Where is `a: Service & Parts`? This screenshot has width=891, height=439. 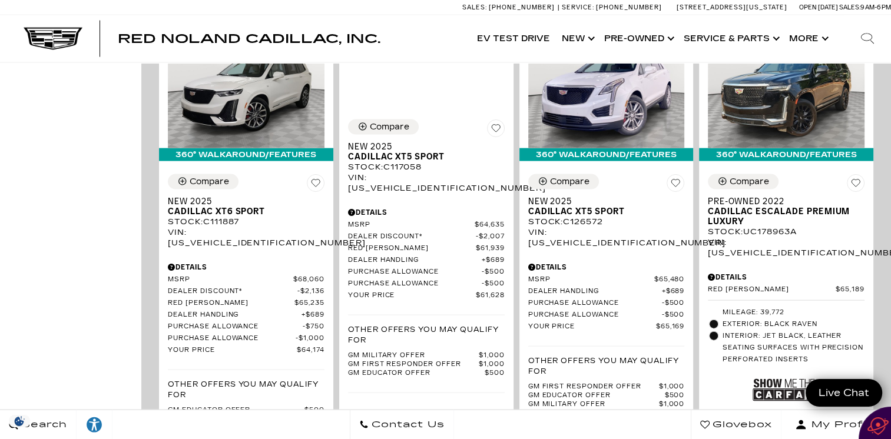 a: Service & Parts is located at coordinates (730, 39).